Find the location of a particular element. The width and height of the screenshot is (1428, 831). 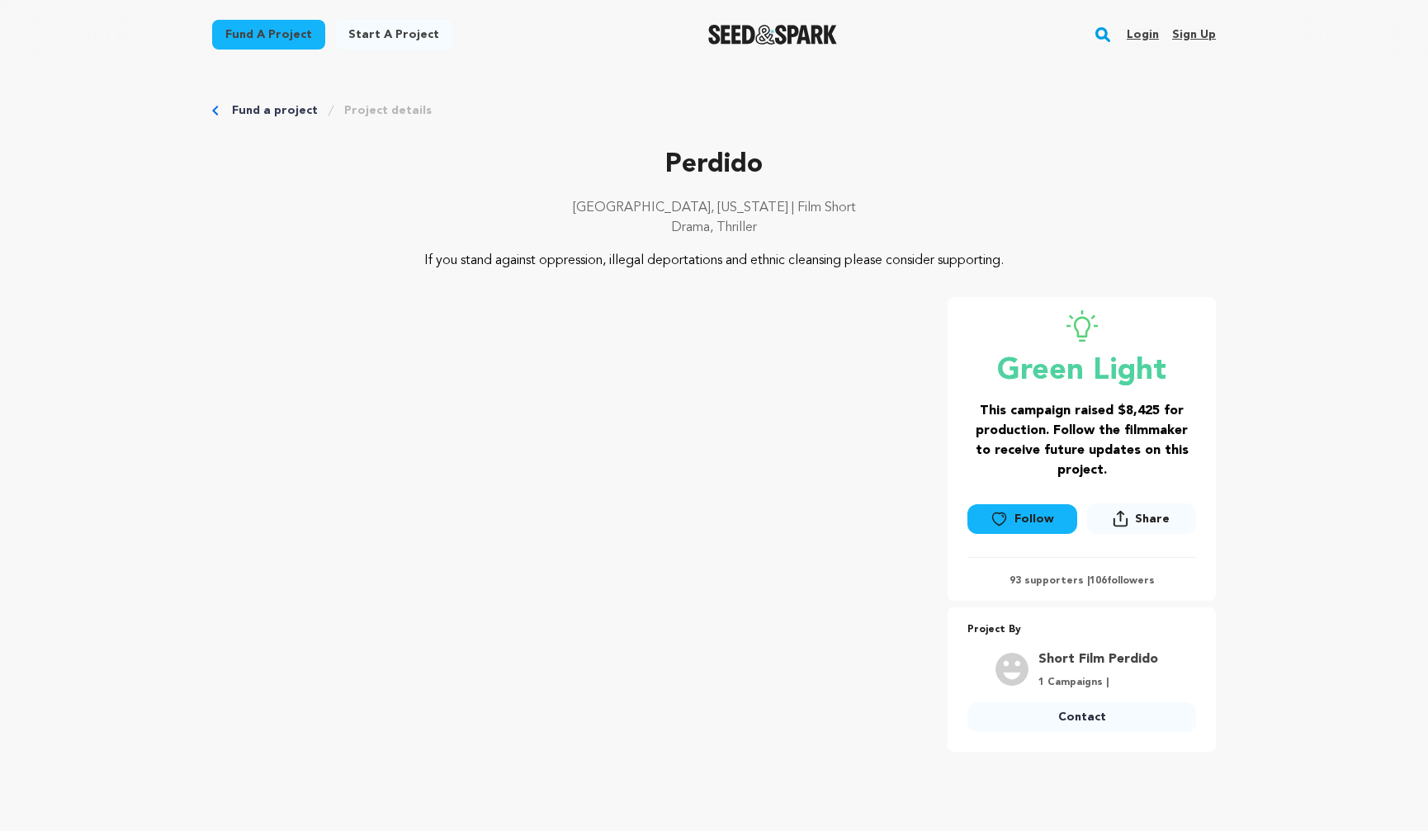

img: Seed&Spark Logo Dark Mode is located at coordinates (773, 35).